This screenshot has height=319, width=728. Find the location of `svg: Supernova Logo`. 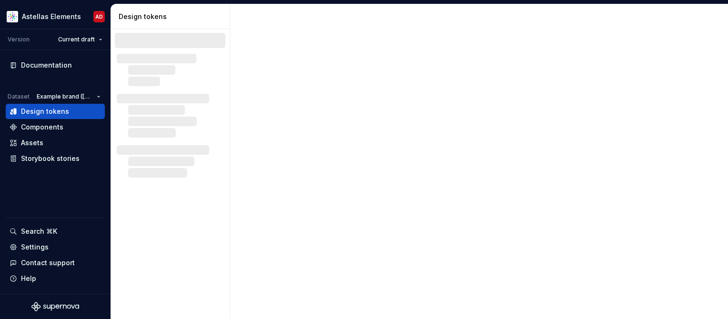

svg: Supernova Logo is located at coordinates (55, 307).